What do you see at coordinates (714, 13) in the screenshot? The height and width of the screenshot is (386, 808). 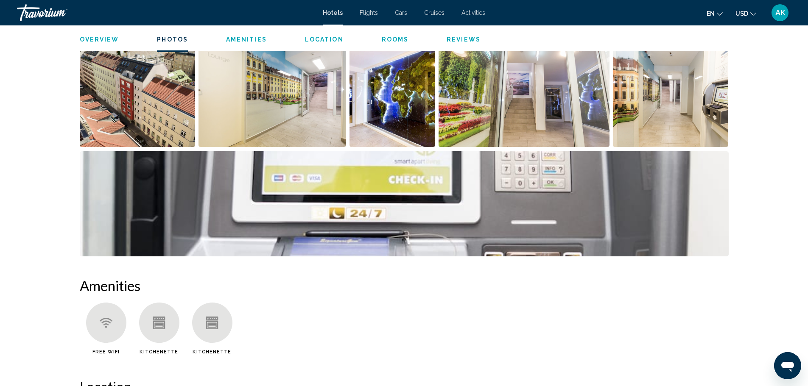 I see `button: Change language` at bounding box center [714, 13].